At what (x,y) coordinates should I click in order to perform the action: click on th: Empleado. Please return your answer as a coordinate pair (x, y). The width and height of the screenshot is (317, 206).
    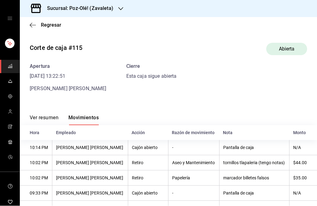
    Looking at the image, I should click on (90, 133).